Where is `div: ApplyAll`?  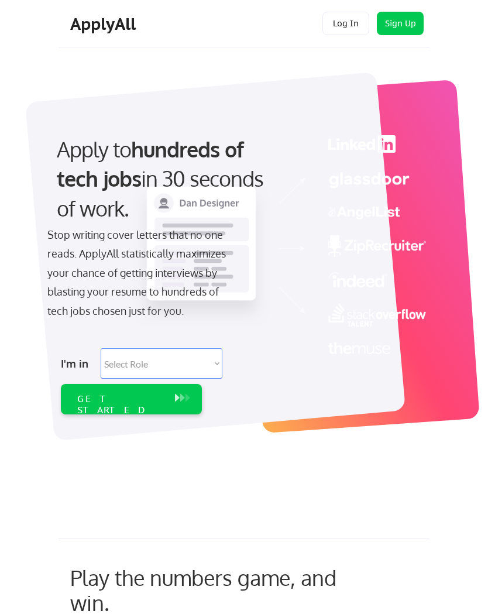 div: ApplyAll is located at coordinates (105, 24).